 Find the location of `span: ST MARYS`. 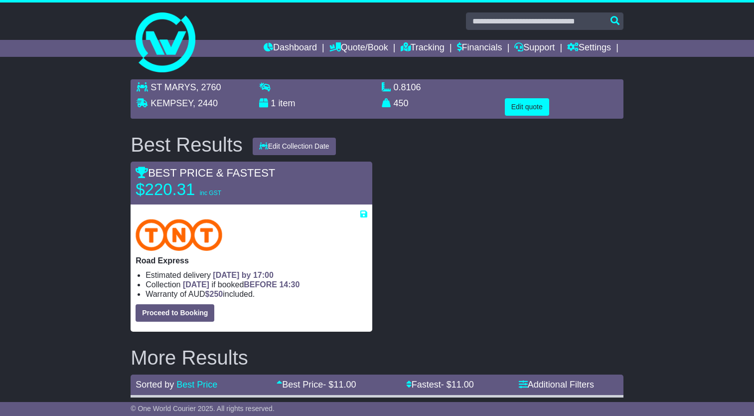

span: ST MARYS is located at coordinates (173, 87).